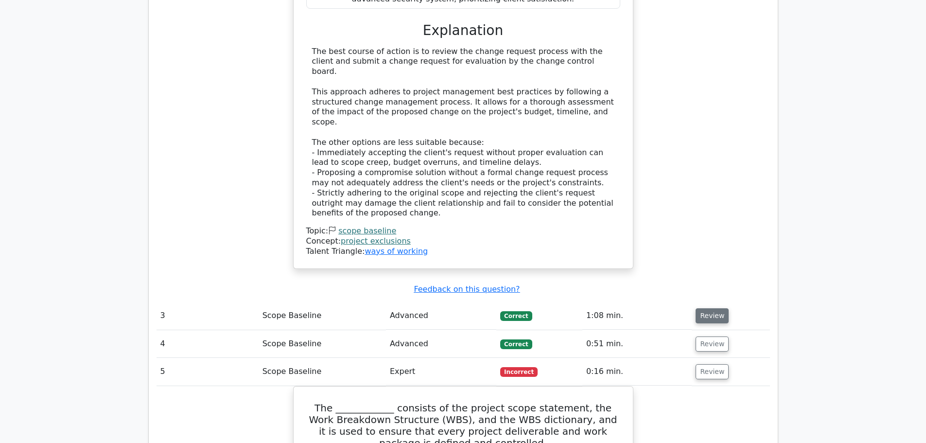 The height and width of the screenshot is (443, 926). Describe the element at coordinates (463, 231) in the screenshot. I see `div: Topic:` at that location.